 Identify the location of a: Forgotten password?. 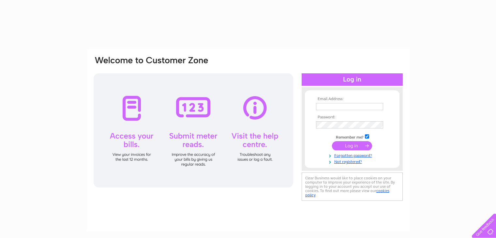
(353, 155).